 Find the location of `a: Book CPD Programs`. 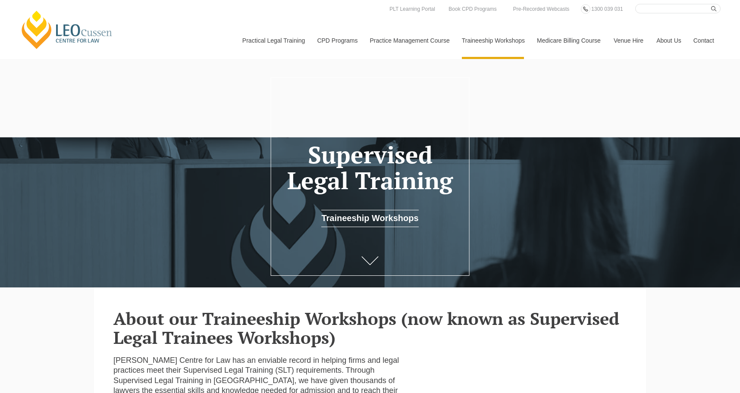

a: Book CPD Programs is located at coordinates (472, 9).